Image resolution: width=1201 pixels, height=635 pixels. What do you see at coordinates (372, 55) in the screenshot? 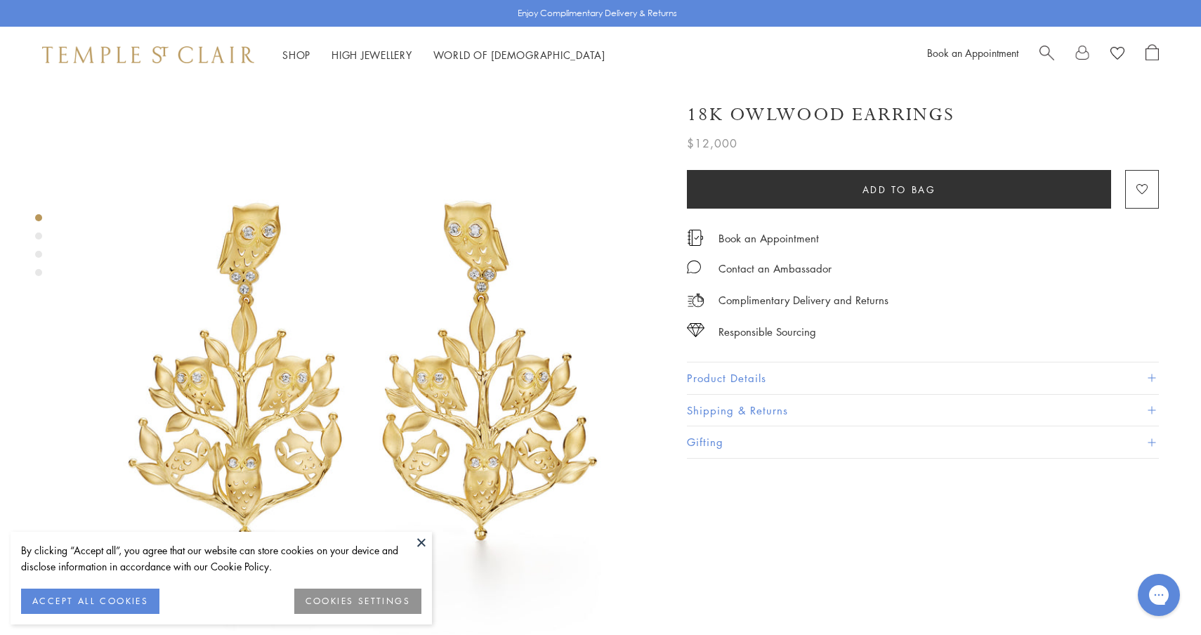
I see `a: High JewelleryHigh Jewellery` at bounding box center [372, 55].